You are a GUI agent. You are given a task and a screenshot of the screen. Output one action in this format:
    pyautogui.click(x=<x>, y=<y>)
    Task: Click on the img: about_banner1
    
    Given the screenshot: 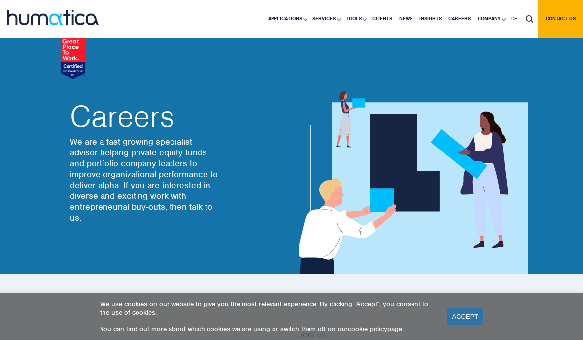 What is the action you would take?
    pyautogui.click(x=410, y=182)
    